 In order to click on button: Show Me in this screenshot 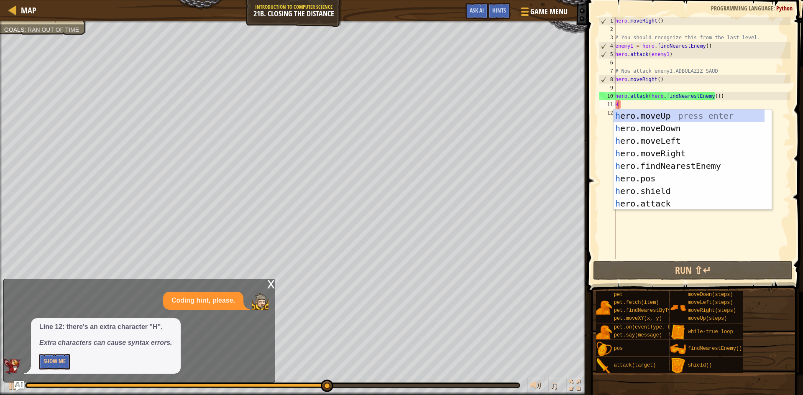, I will do `click(54, 362)`.